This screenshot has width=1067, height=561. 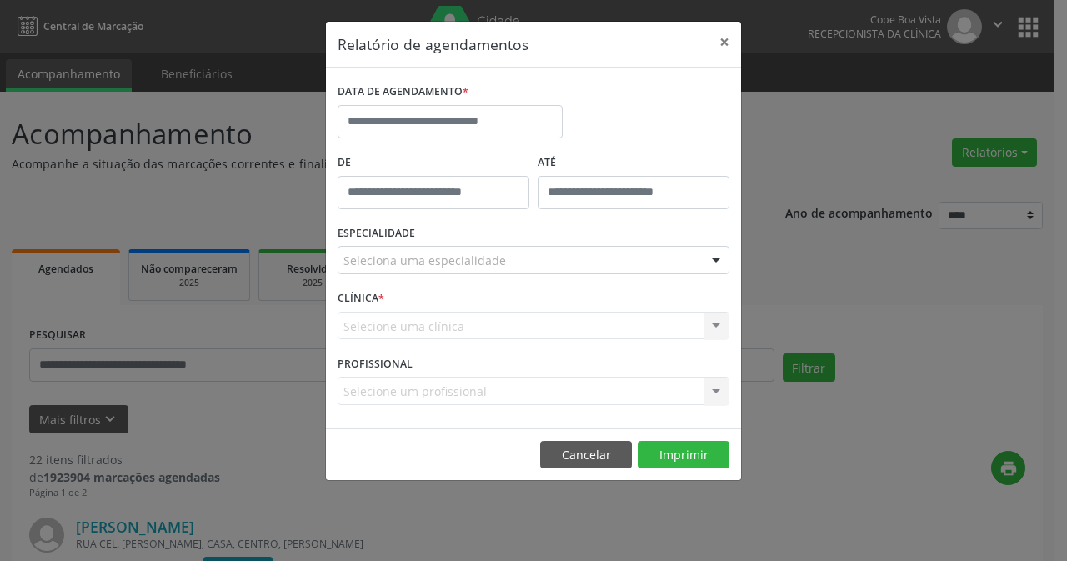 What do you see at coordinates (433, 44) in the screenshot?
I see `h5: Relatório de agendamentos` at bounding box center [433, 44].